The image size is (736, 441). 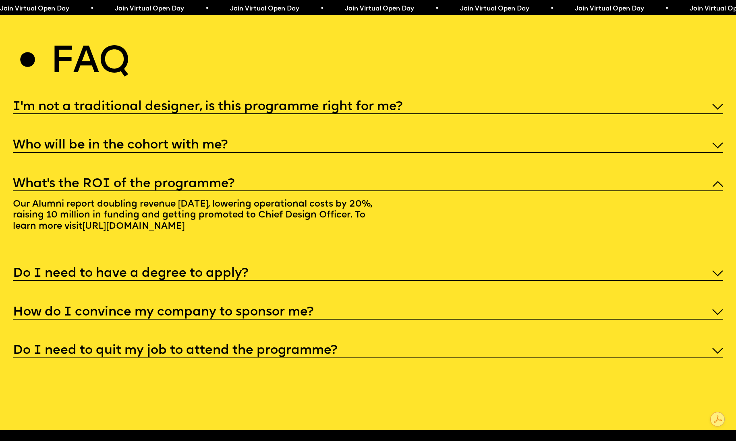 What do you see at coordinates (208, 107) in the screenshot?
I see `h5: I'm not a traditional designer, is this programme right for me?` at bounding box center [208, 107].